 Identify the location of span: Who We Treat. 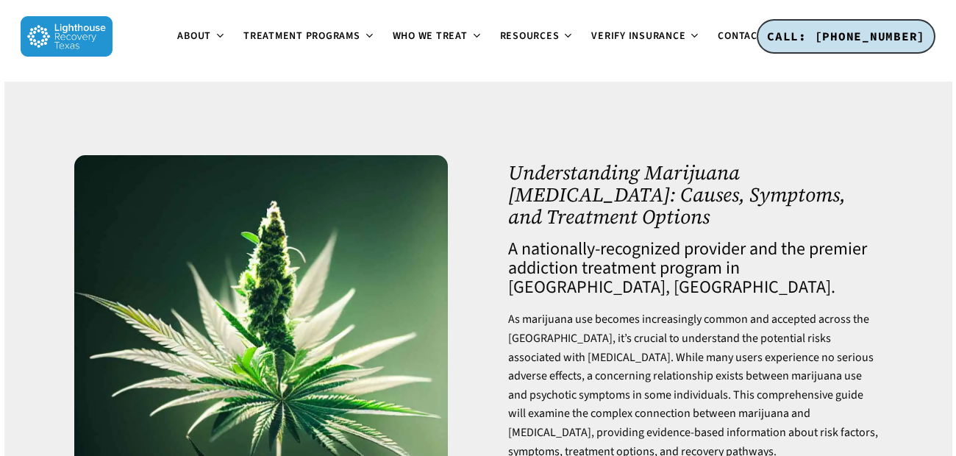
(430, 36).